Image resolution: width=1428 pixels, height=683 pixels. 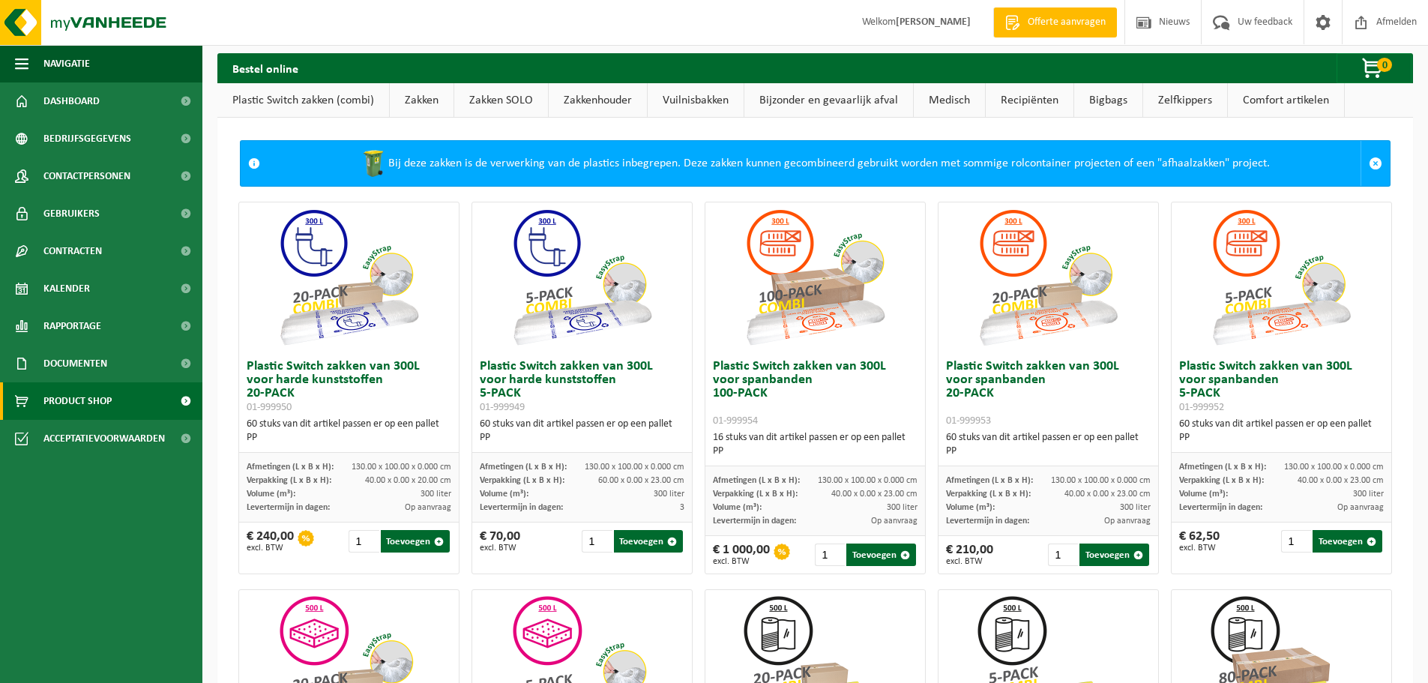 I want to click on span: Navigatie, so click(x=67, y=64).